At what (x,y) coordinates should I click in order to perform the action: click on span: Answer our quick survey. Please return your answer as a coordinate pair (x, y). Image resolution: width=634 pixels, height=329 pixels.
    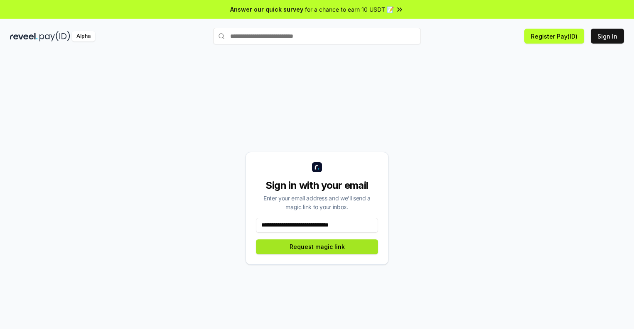
    Looking at the image, I should click on (267, 9).